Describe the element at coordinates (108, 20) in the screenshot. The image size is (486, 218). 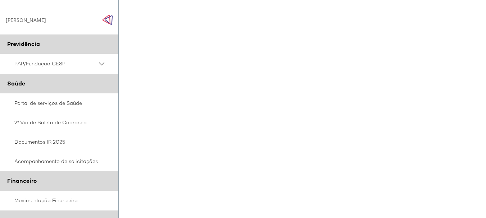
I see `span: Click to close side navigation.` at that location.